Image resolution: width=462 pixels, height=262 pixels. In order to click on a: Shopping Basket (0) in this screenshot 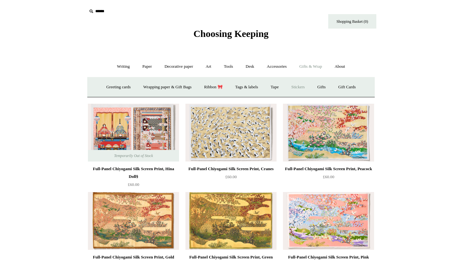, I will do `click(352, 21)`.